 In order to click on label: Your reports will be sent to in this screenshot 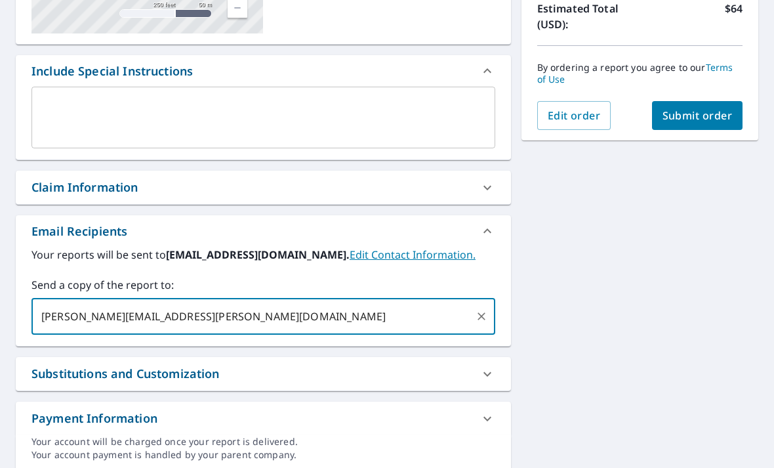, I will do `click(263, 255)`.